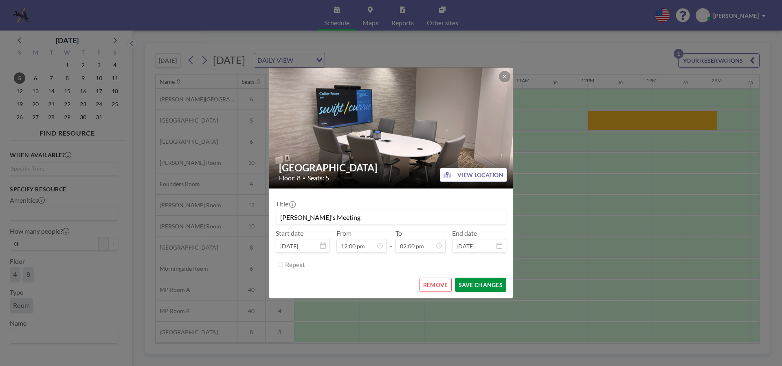  What do you see at coordinates (392, 128) in the screenshot?
I see `img: 537.png` at bounding box center [392, 128].